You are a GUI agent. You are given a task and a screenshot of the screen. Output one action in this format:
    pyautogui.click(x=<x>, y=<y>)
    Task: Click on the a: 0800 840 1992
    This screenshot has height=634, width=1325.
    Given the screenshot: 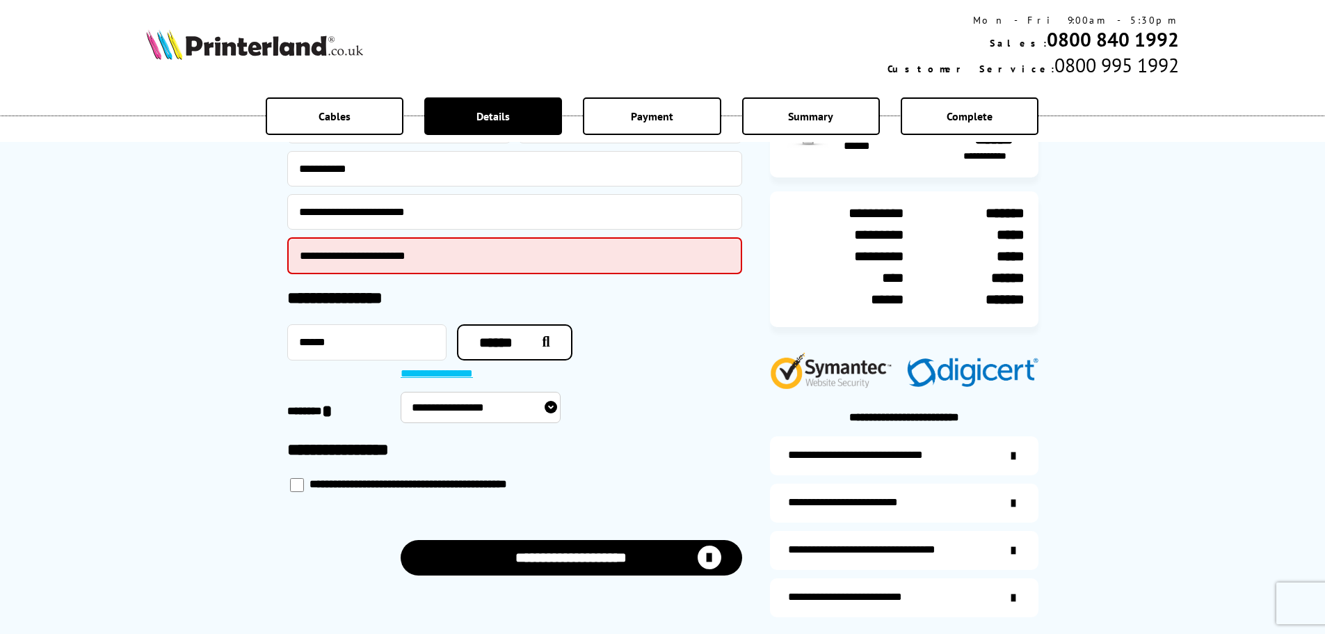 What is the action you would take?
    pyautogui.click(x=1113, y=39)
    